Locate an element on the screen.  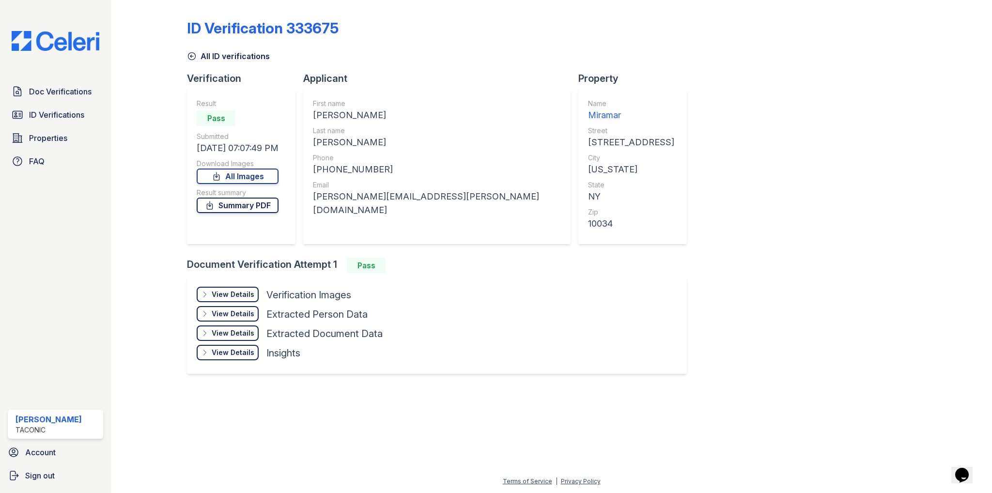
div: Applicant is located at coordinates (441, 78).